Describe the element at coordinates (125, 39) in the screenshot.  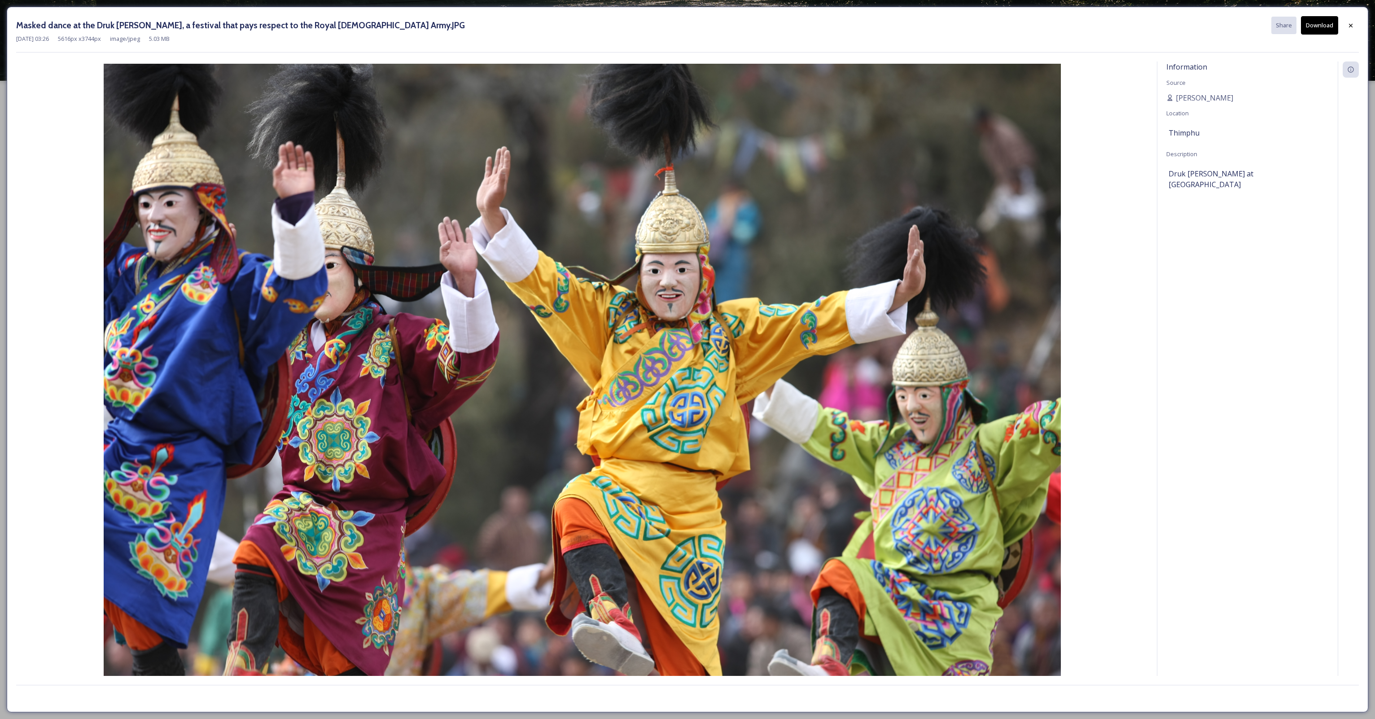
I see `span: image/jpeg` at that location.